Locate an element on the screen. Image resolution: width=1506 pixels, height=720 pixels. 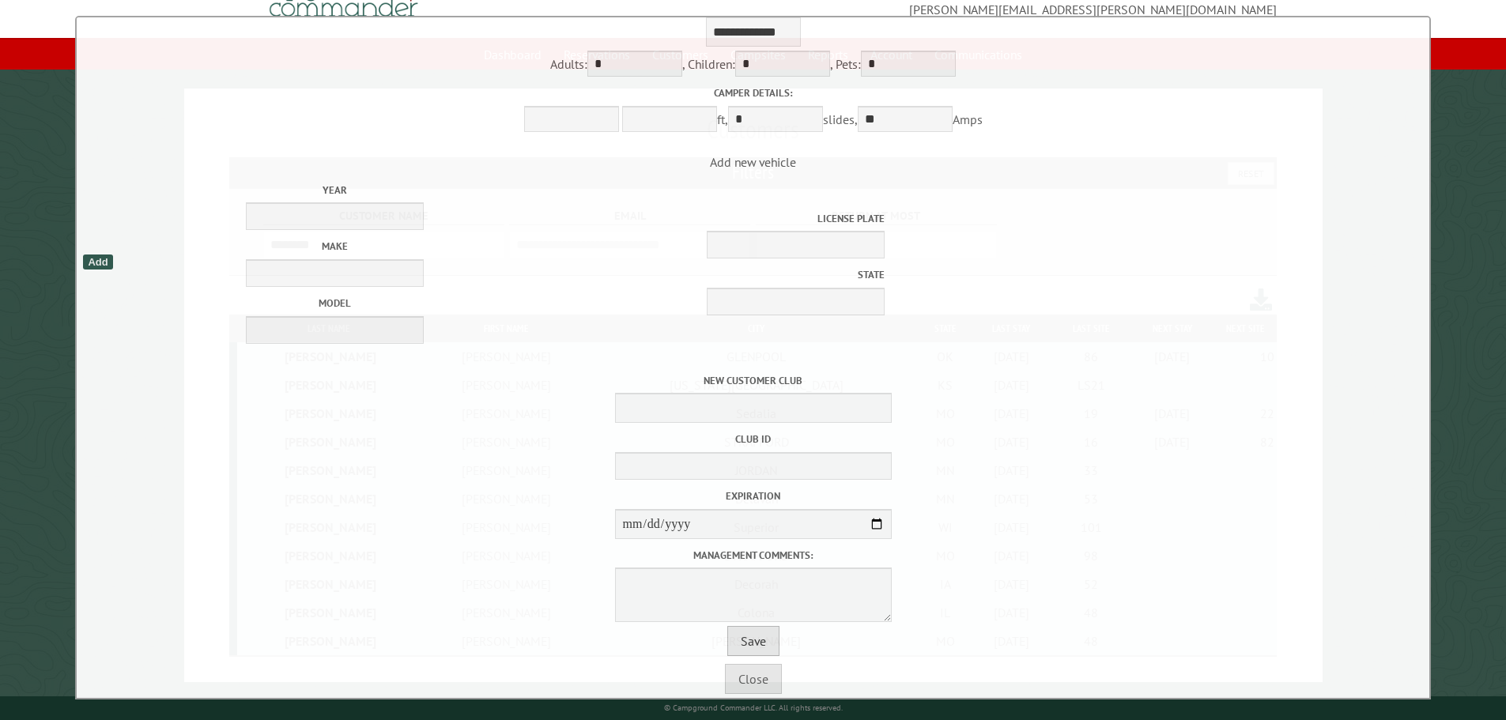
label: New customer club is located at coordinates (752, 380).